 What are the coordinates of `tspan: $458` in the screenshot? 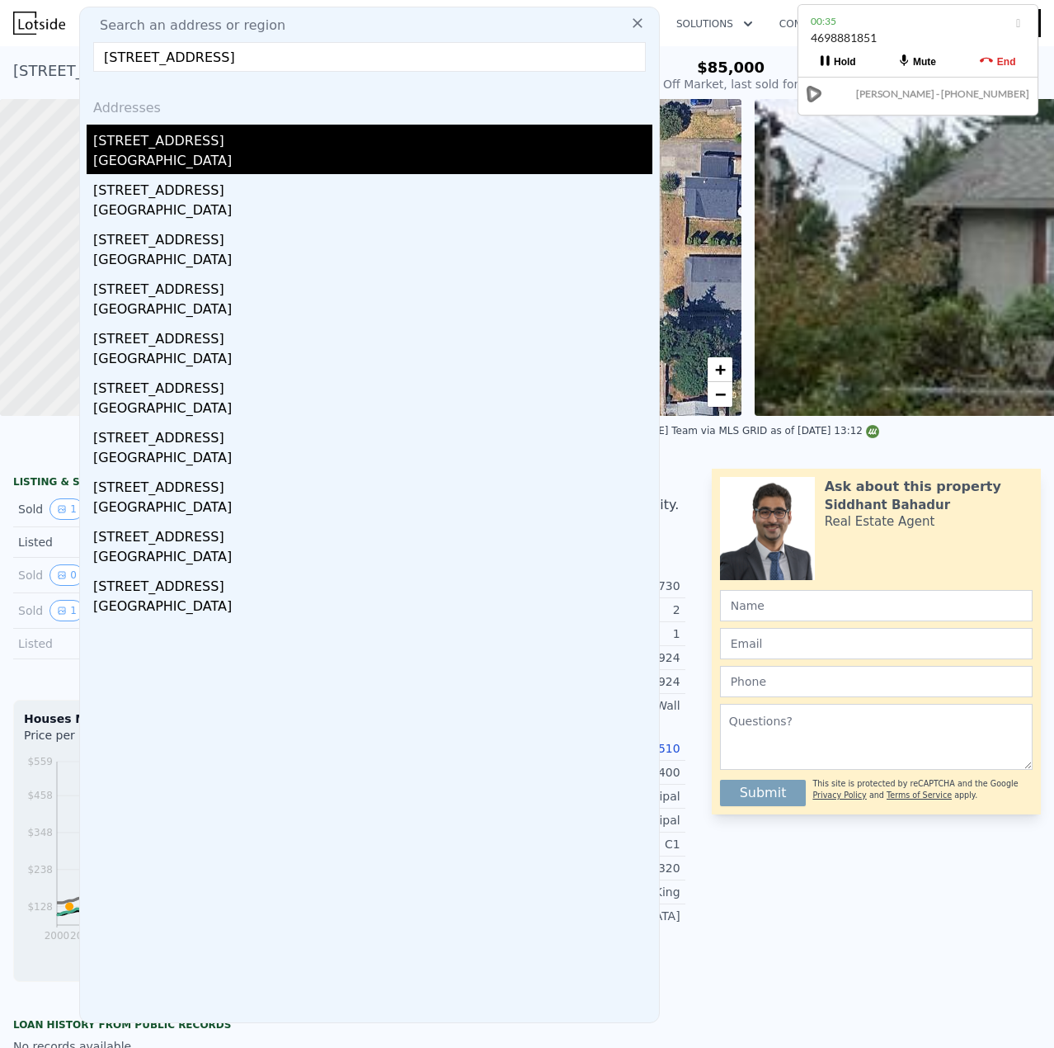 It's located at (40, 795).